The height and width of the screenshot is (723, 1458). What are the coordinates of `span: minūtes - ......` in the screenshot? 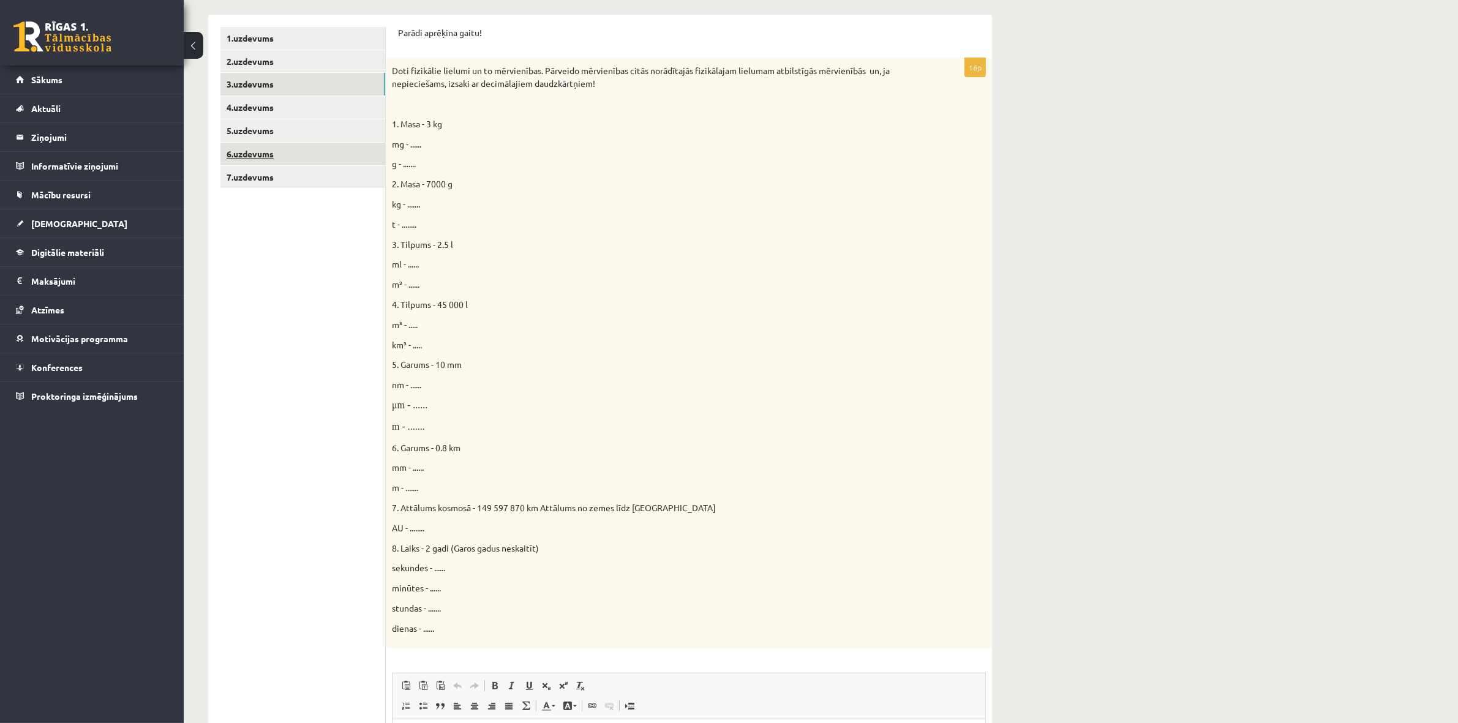 It's located at (416, 588).